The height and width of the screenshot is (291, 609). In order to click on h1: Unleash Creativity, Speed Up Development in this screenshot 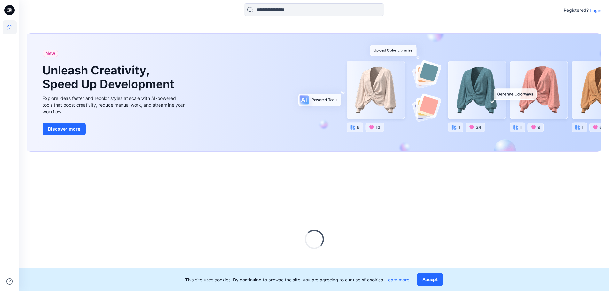, I will do `click(110, 77)`.